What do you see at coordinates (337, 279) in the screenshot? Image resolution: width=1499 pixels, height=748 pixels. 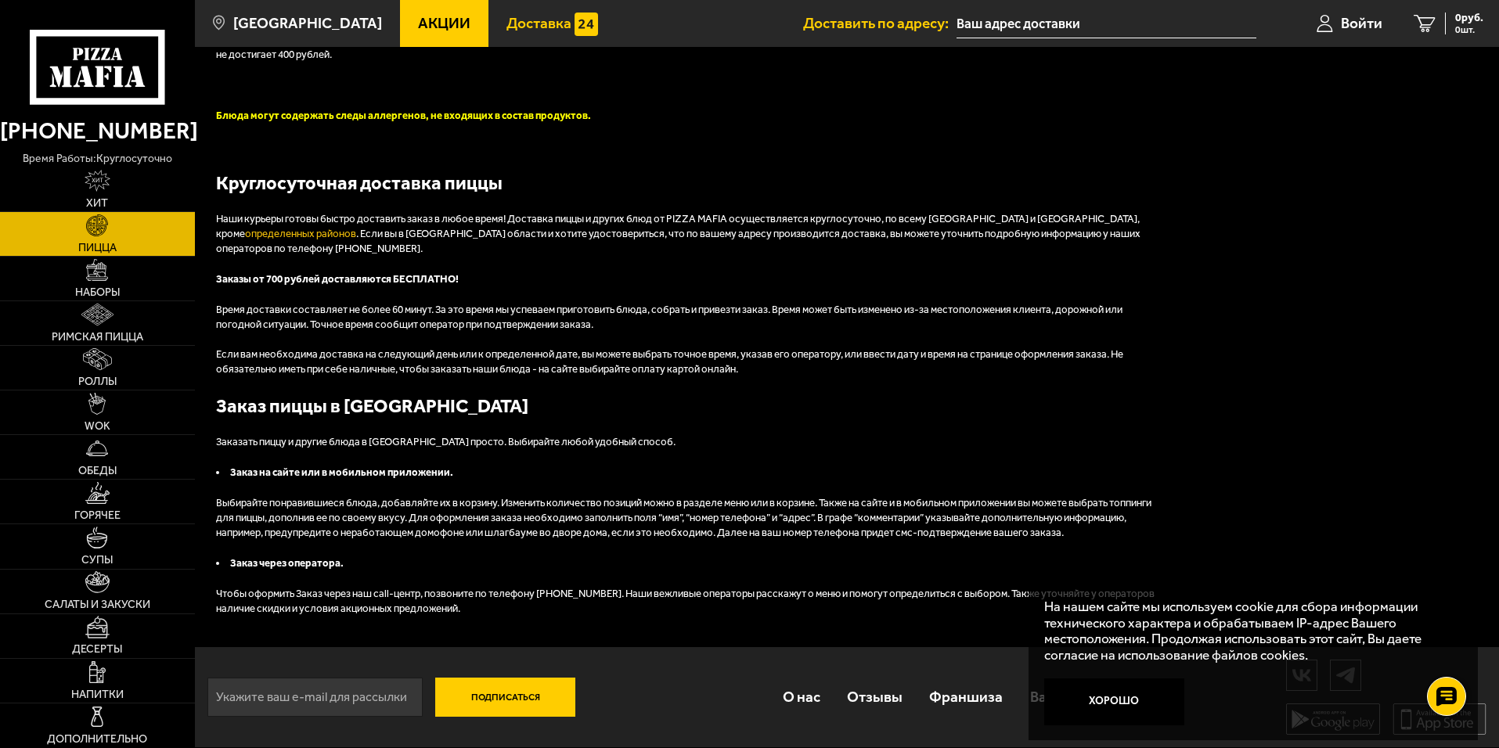 I see `b: Заказы от 700 рублей доставляются БЕСПЛАТНО!` at bounding box center [337, 279].